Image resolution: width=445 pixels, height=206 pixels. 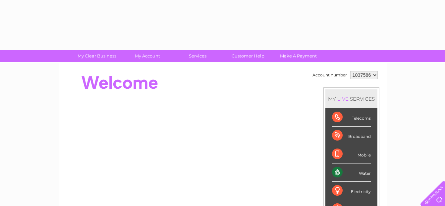 I want to click on a: My Account, so click(x=147, y=56).